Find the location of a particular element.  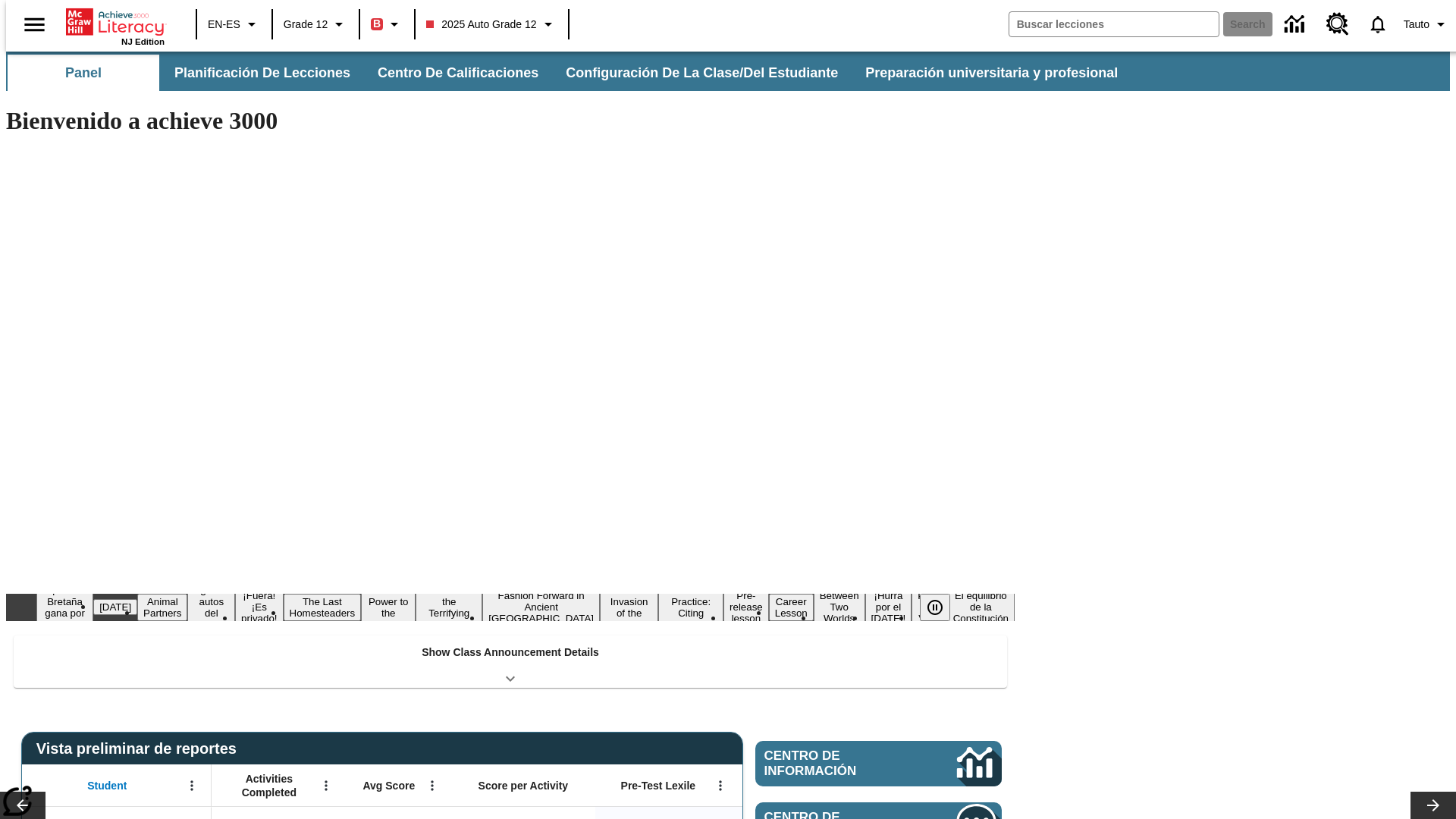

span: Score per Activity is located at coordinates (523, 786).